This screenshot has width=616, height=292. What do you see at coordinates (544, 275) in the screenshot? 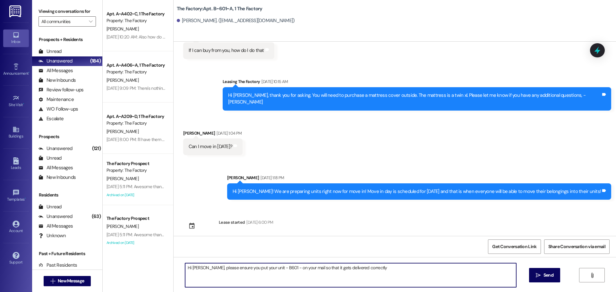
I see `button: Send` at bounding box center [544, 275].